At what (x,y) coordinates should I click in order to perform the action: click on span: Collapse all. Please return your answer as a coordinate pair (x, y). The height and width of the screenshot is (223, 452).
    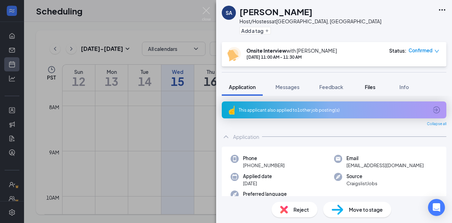
    Looking at the image, I should click on (437, 124).